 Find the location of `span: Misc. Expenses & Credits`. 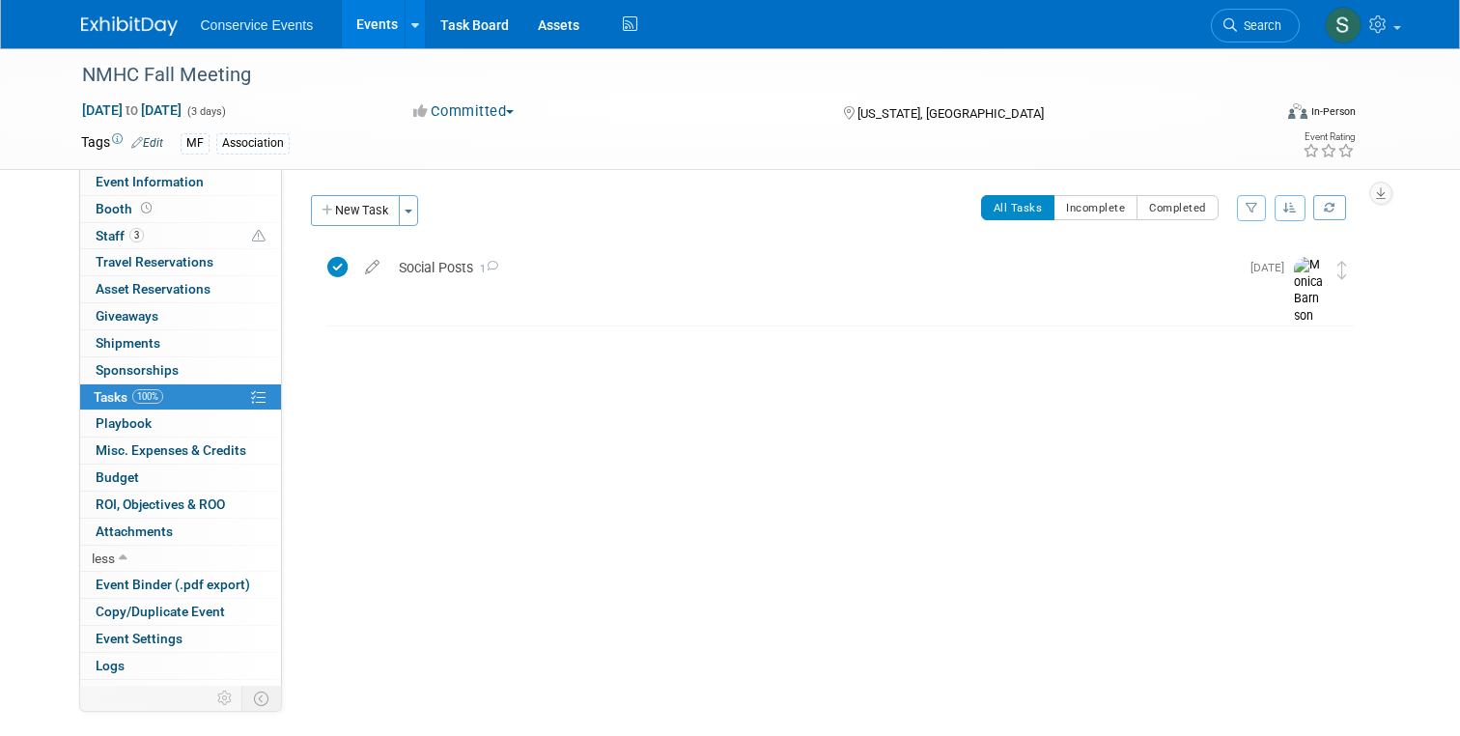

span: Misc. Expenses & Credits is located at coordinates (171, 450).